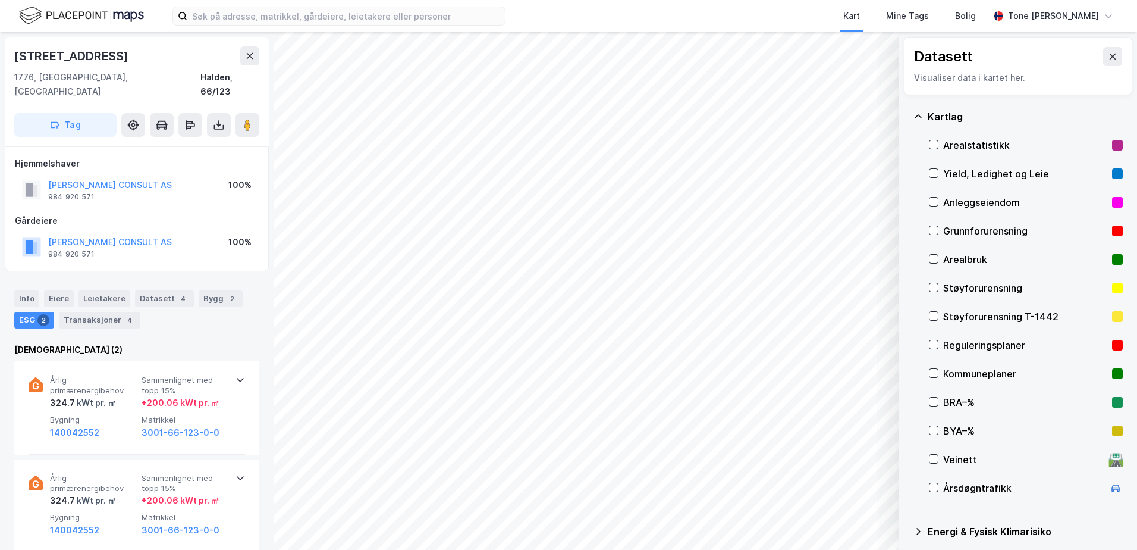 This screenshot has width=1137, height=550. I want to click on div: Halden, 66/123, so click(230, 84).